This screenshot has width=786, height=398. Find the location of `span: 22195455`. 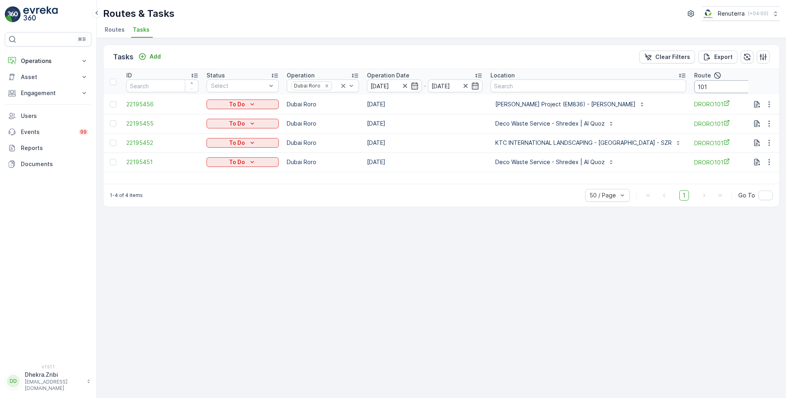

span: 22195455 is located at coordinates (162, 124).